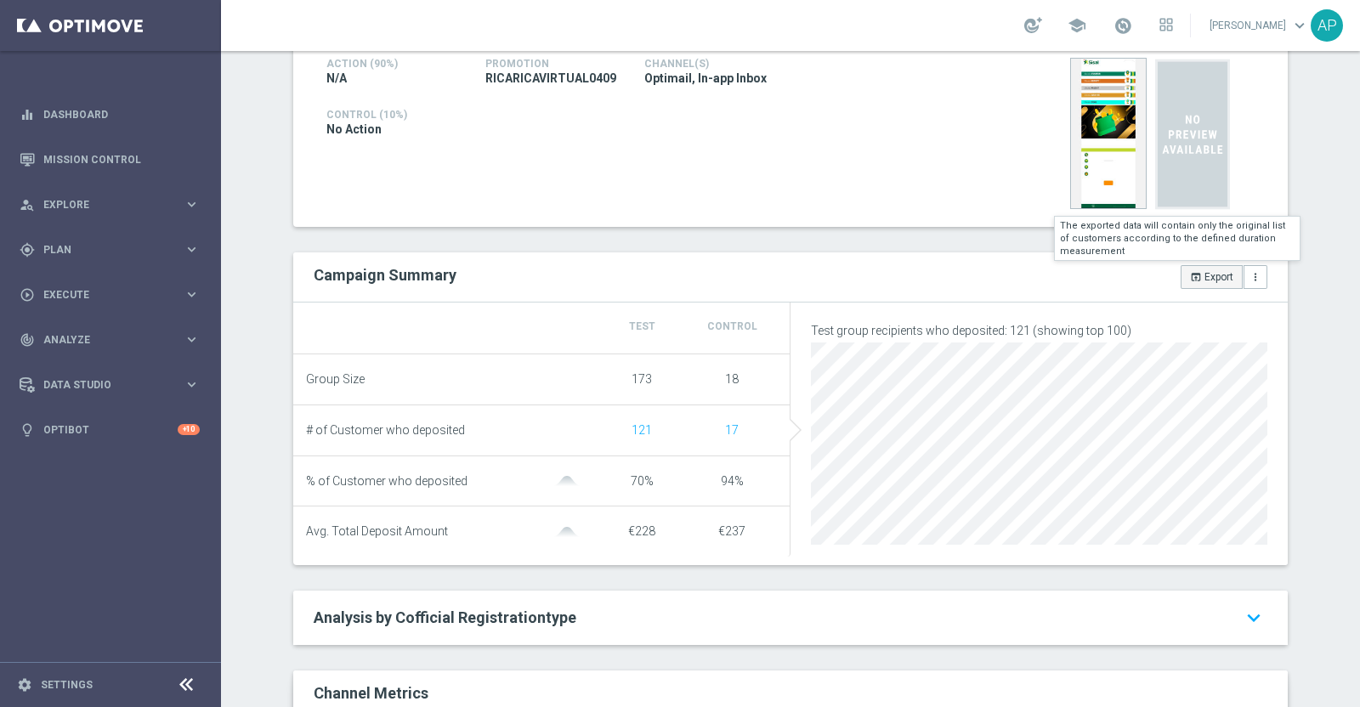 The height and width of the screenshot is (707, 1360). Describe the element at coordinates (27, 115) in the screenshot. I see `i: equalizer` at that location.